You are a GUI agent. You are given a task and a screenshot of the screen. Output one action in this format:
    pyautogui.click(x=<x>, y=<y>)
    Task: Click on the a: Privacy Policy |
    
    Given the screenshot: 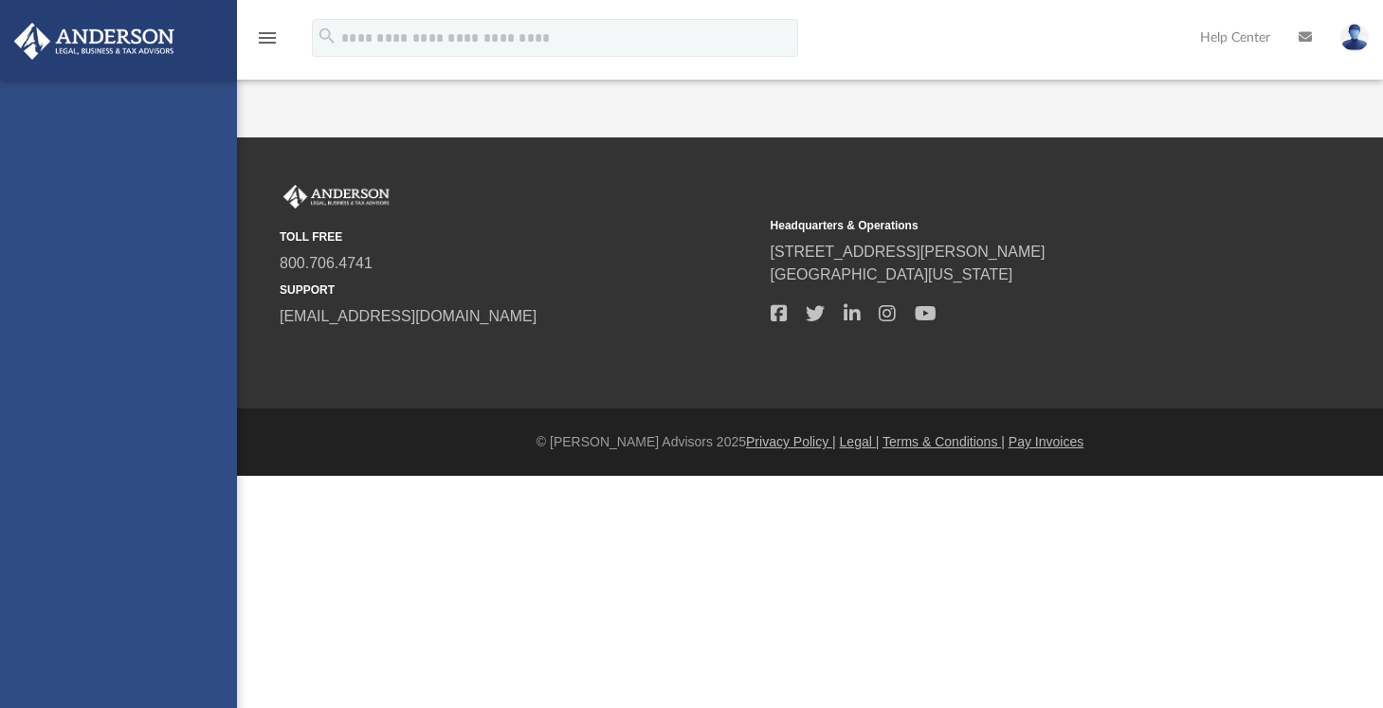 What is the action you would take?
    pyautogui.click(x=790, y=442)
    